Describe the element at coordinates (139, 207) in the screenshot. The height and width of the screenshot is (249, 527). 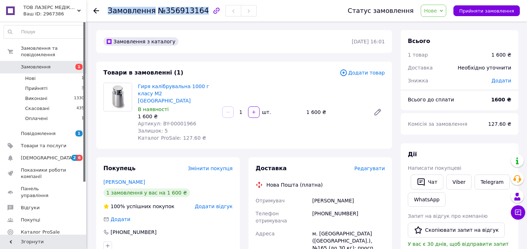
I see `div: успішних покупок` at that location.